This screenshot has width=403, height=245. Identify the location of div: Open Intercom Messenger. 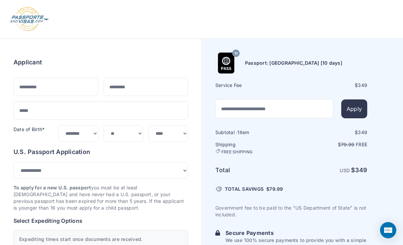
(388, 231).